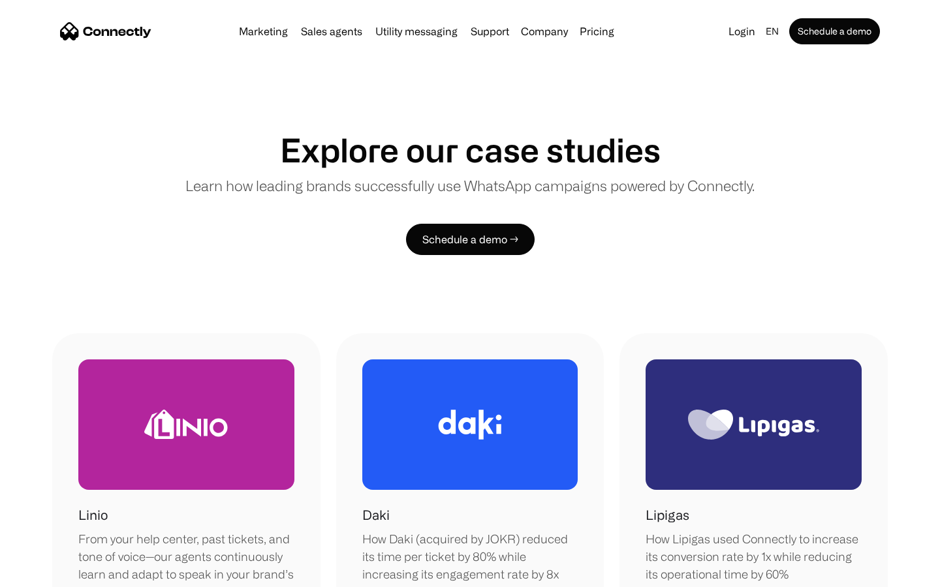  Describe the element at coordinates (667, 516) in the screenshot. I see `h1: Lipigas` at that location.